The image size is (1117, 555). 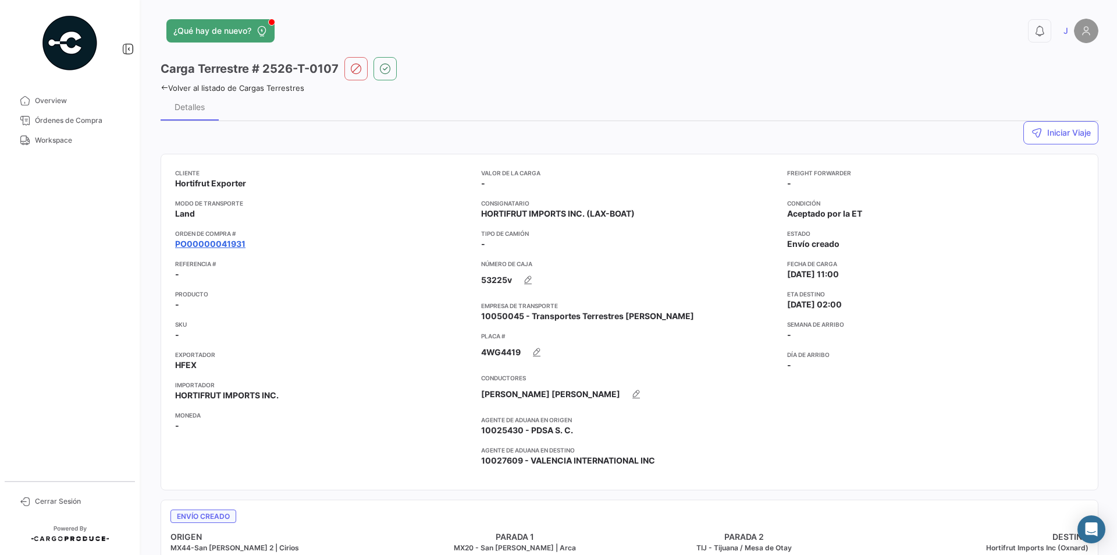 I want to click on app-card-info-title: ETA Destino, so click(x=936, y=294).